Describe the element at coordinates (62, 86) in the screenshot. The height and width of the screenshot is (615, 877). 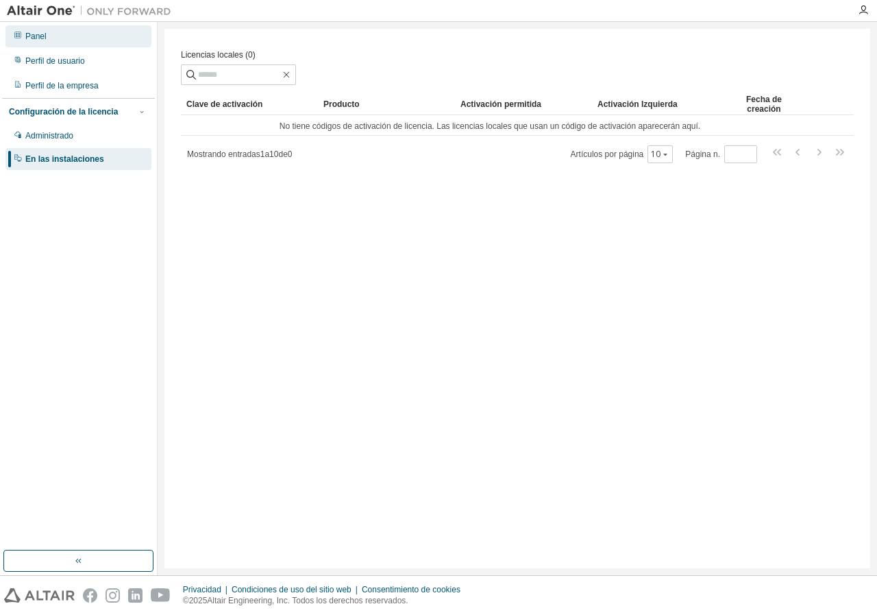
I see `font: Perfil de la empresa` at that location.